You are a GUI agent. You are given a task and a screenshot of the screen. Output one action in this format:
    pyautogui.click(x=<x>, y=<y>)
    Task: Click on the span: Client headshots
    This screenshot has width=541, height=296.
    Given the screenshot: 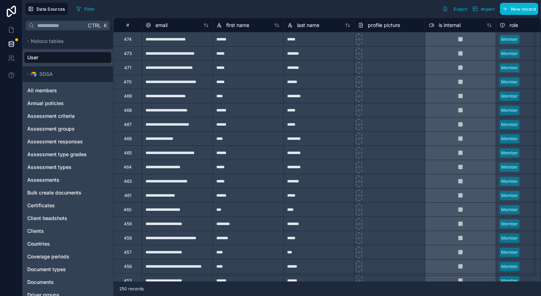 What is the action you would take?
    pyautogui.click(x=47, y=218)
    